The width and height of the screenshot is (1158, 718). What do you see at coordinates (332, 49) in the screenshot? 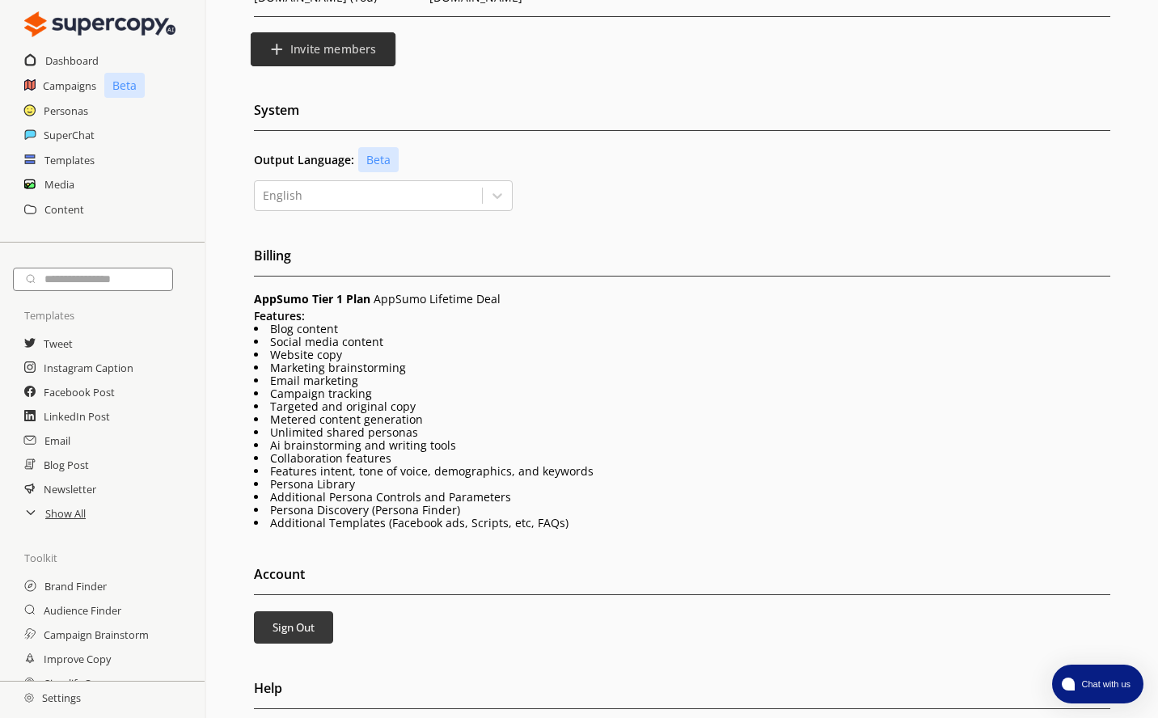
I see `b: Invite members` at bounding box center [332, 49].